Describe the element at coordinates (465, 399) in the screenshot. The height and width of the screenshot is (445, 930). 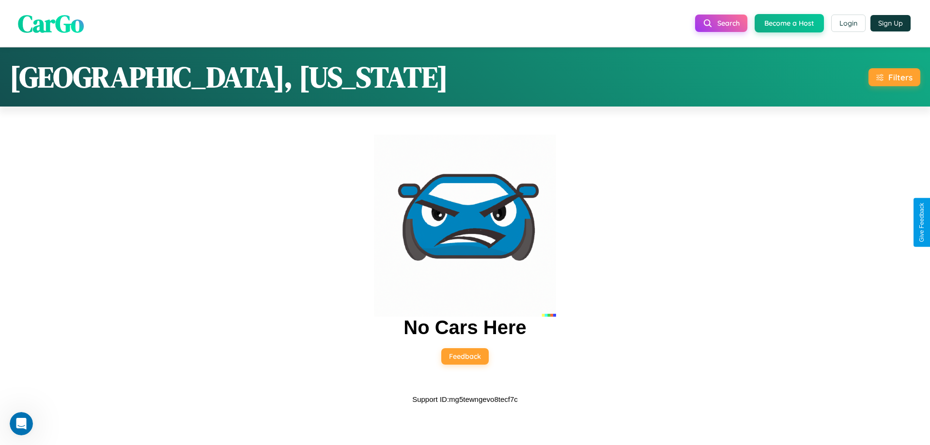
I see `p: Support ID: mg5tewngevo8tecf7c` at that location.